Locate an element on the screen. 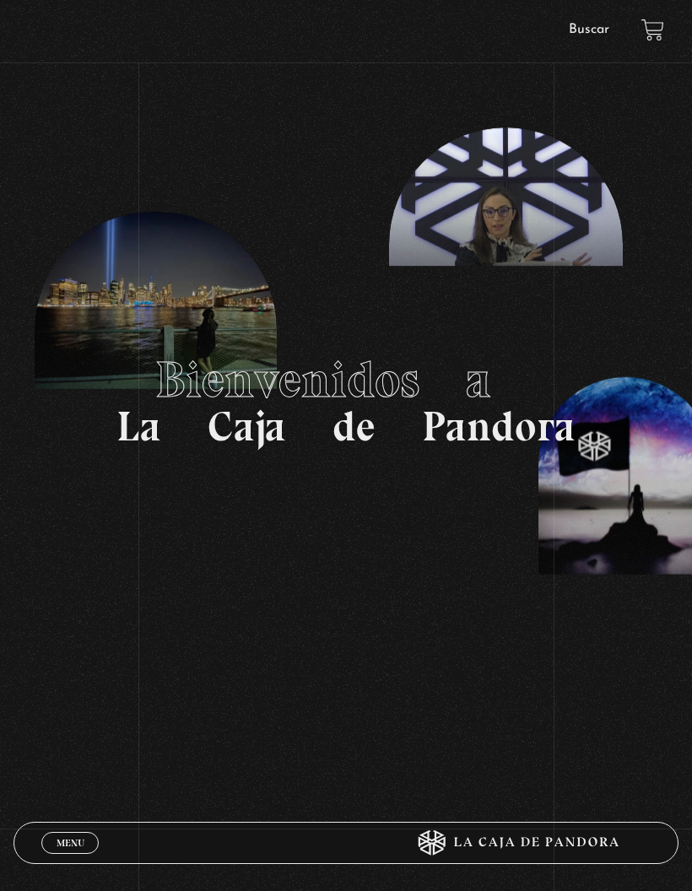  span: Menu is located at coordinates (70, 843).